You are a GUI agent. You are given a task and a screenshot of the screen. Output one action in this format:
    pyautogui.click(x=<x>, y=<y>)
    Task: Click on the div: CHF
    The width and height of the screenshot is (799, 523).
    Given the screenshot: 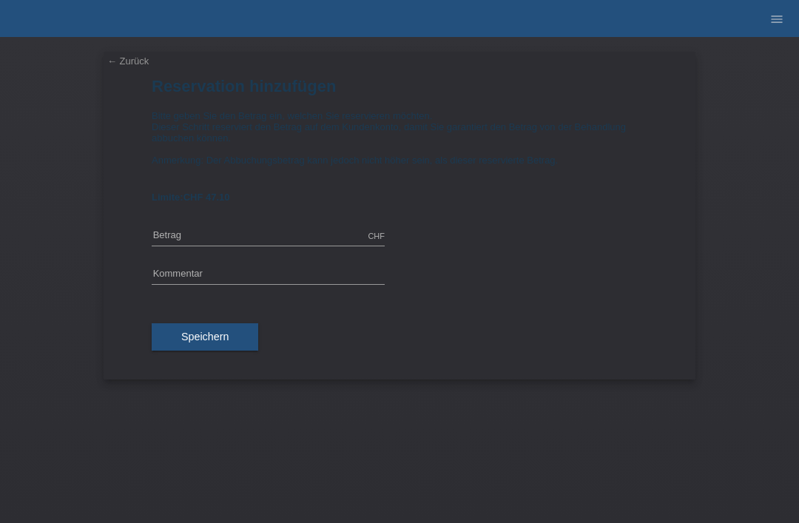 What is the action you would take?
    pyautogui.click(x=376, y=236)
    